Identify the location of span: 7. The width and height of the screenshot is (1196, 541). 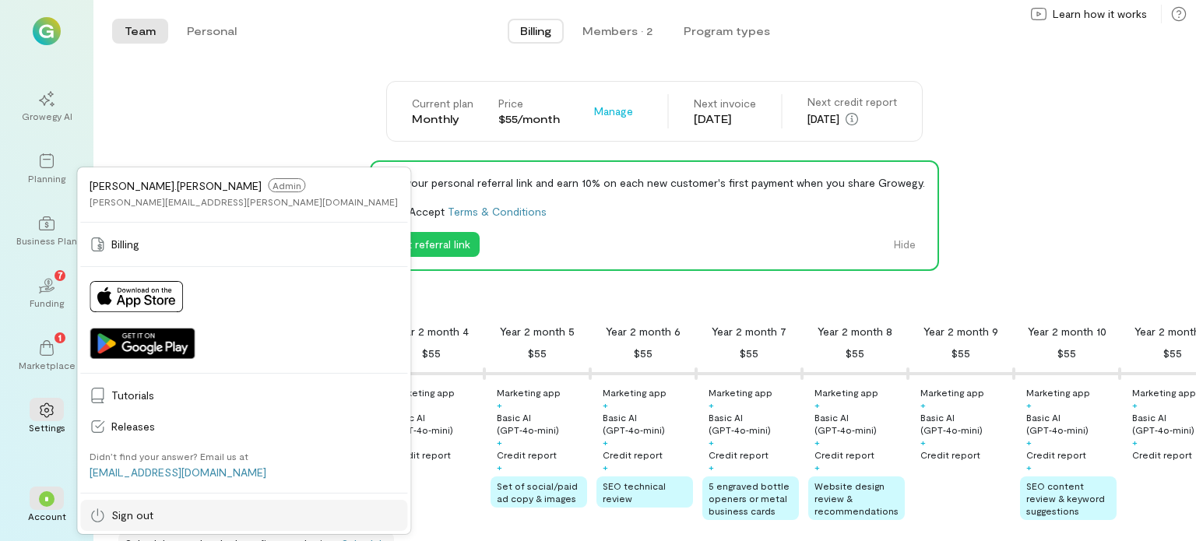
(60, 275).